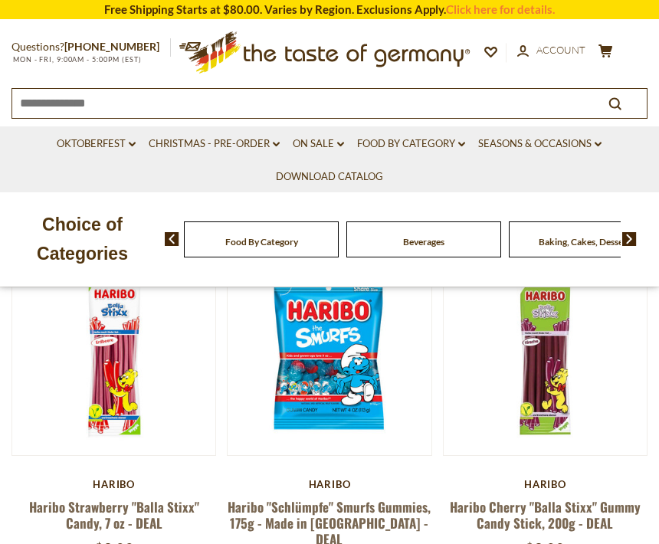  Describe the element at coordinates (330, 177) in the screenshot. I see `a: Download Catalog` at that location.